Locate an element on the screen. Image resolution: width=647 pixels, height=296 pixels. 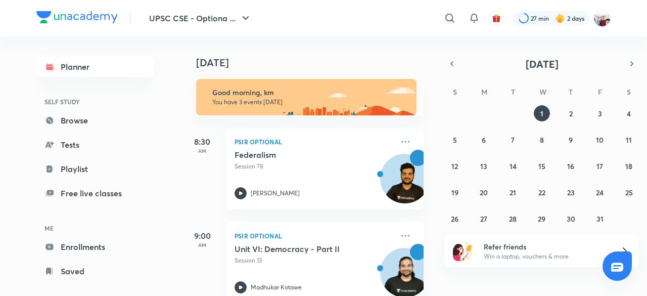
abbr: October 7, 2025 is located at coordinates (512, 139).